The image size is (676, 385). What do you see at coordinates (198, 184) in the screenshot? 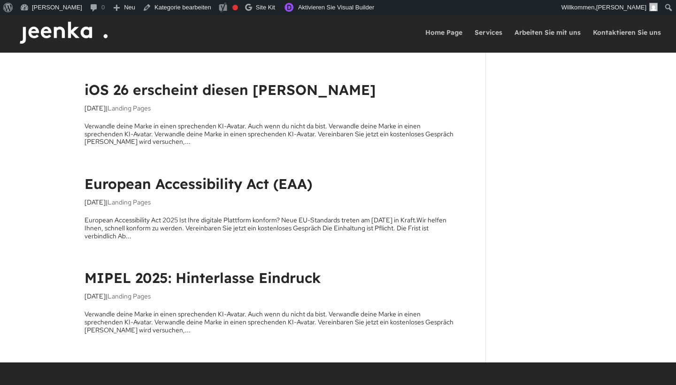
I see `a: European Accessibility Act (EAA)` at bounding box center [198, 184].